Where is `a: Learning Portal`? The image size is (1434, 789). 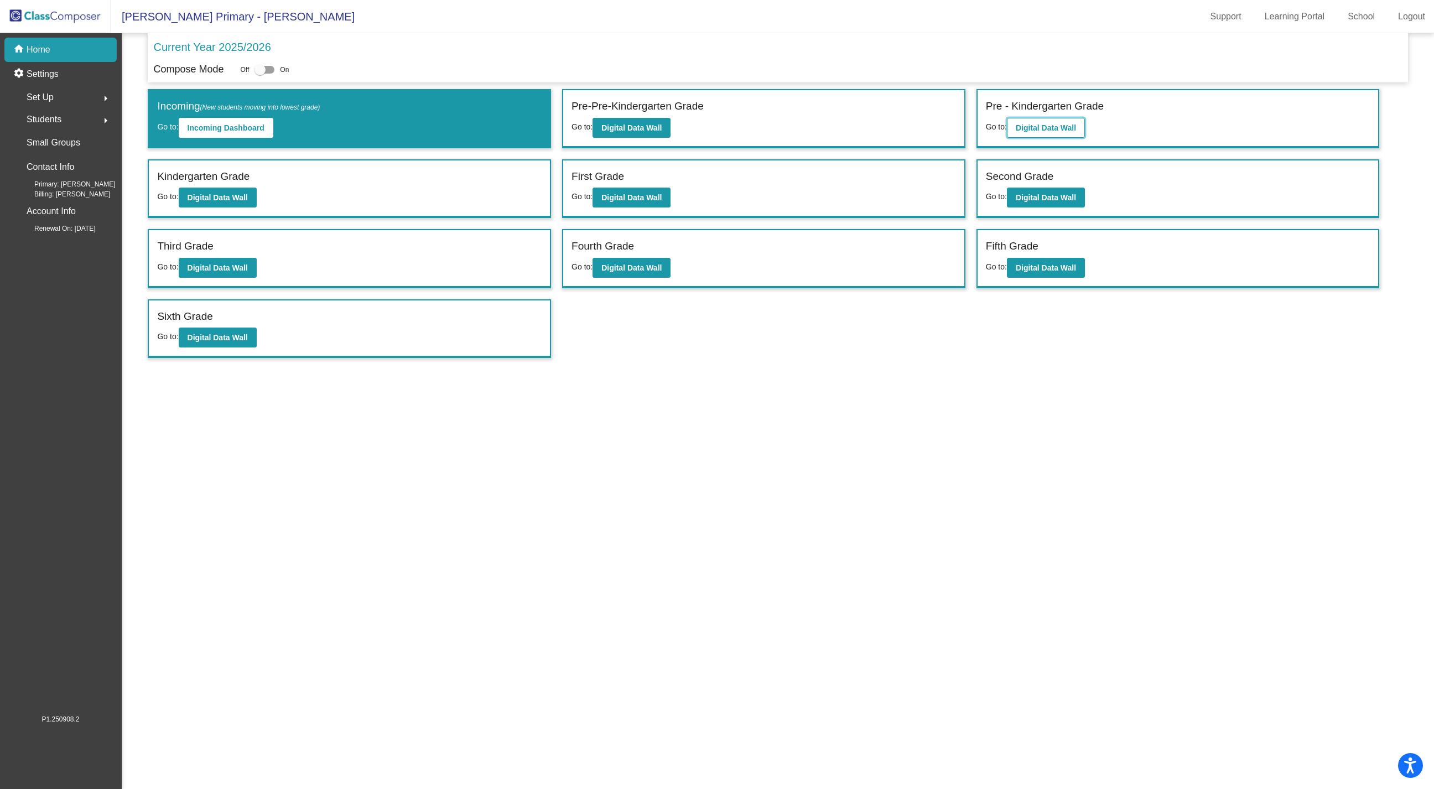
a: Learning Portal is located at coordinates (1294, 17).